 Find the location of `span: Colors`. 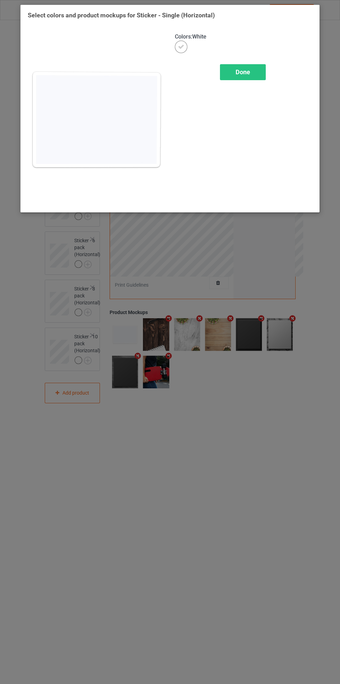

span: Colors is located at coordinates (183, 36).